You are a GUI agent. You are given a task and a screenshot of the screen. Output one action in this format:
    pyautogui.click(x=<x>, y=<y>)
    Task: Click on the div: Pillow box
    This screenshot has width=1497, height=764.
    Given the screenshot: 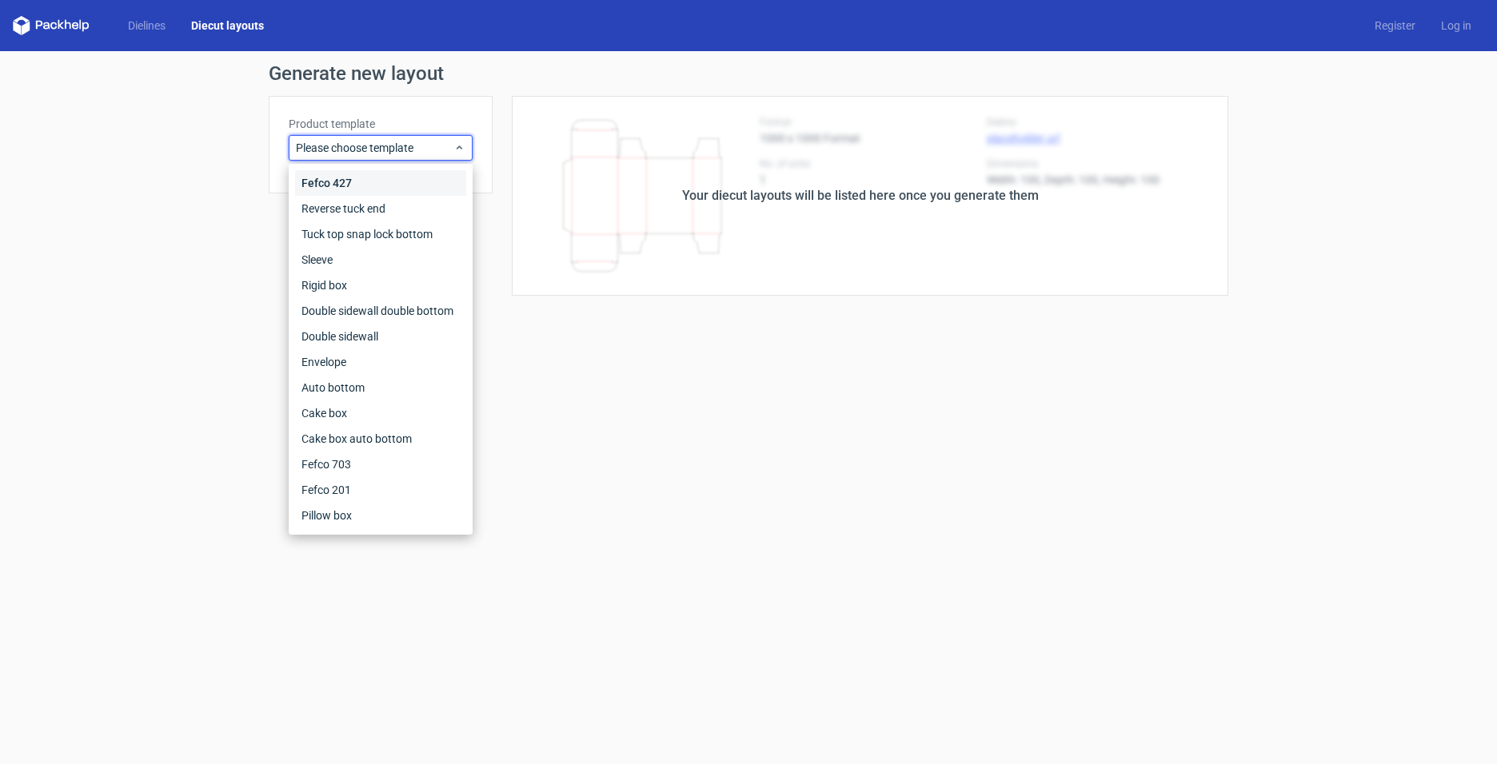 What is the action you would take?
    pyautogui.click(x=381, y=516)
    